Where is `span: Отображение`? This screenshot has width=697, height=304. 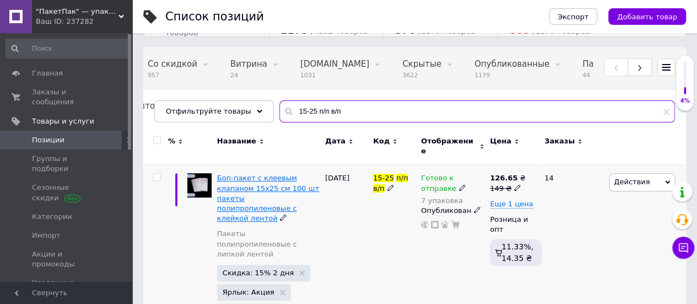 span: Отображение is located at coordinates (449, 146).